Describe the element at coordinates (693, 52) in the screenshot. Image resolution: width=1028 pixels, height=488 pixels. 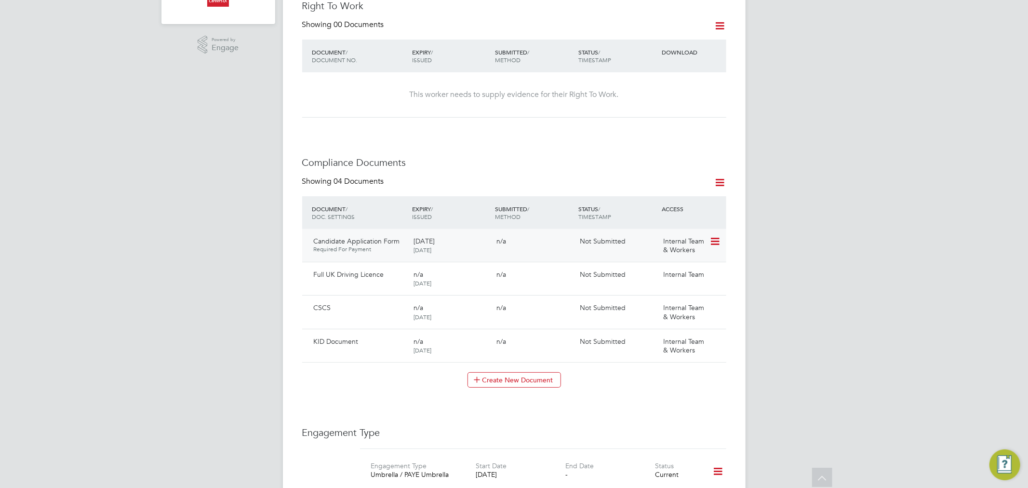
I see `div: DOWNLOAD` at that location.